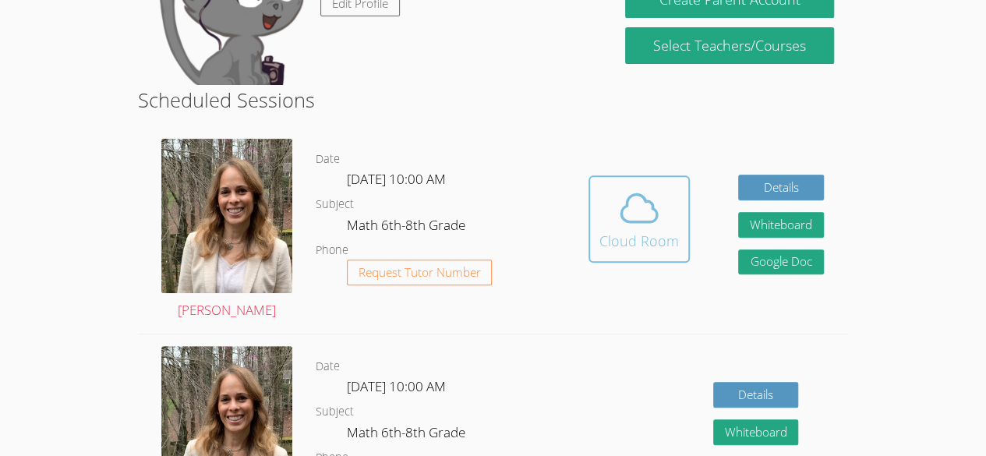  Describe the element at coordinates (227, 215) in the screenshot. I see `img: avatar.png` at that location.